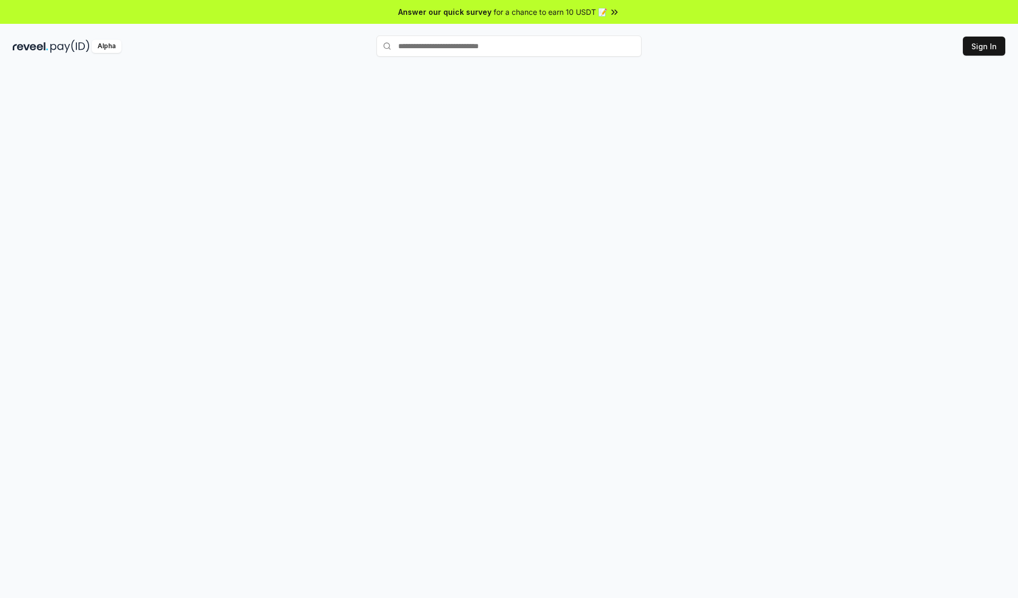 Image resolution: width=1018 pixels, height=598 pixels. I want to click on img: reveel_dark, so click(30, 46).